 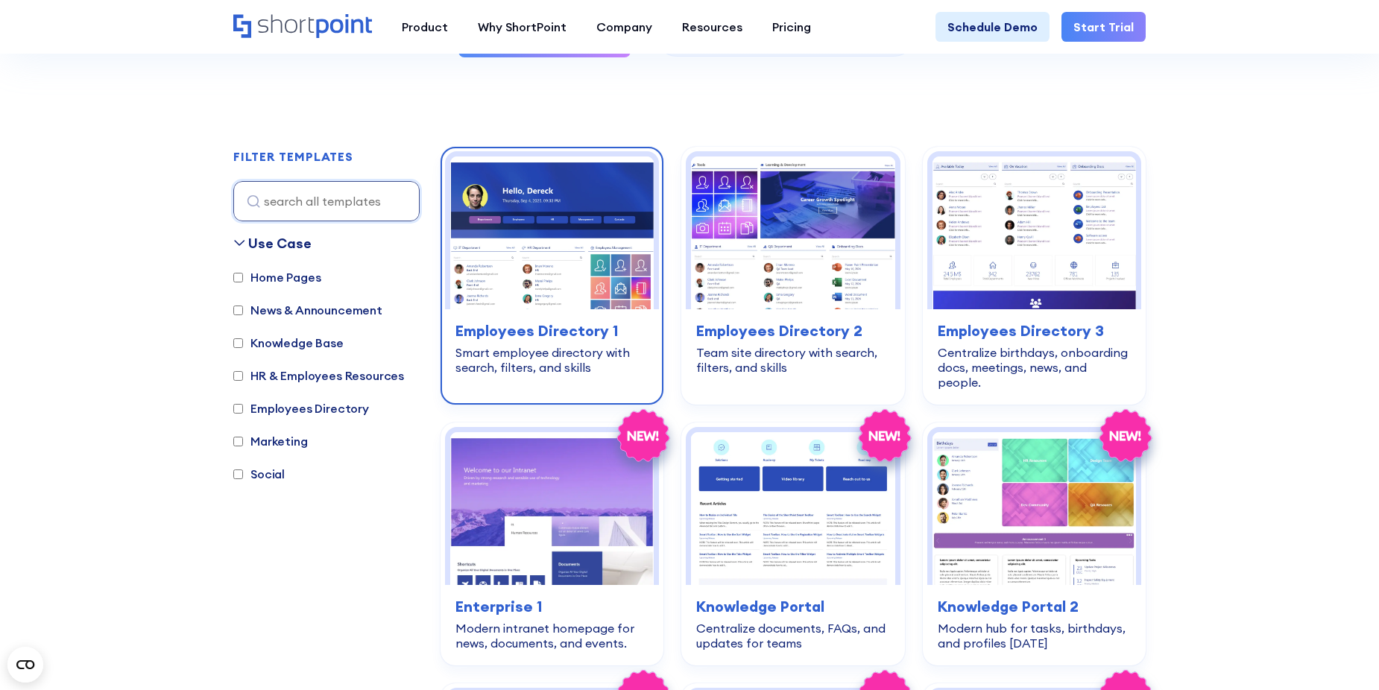 What do you see at coordinates (280, 243) in the screenshot?
I see `div: Use Case` at bounding box center [280, 243].